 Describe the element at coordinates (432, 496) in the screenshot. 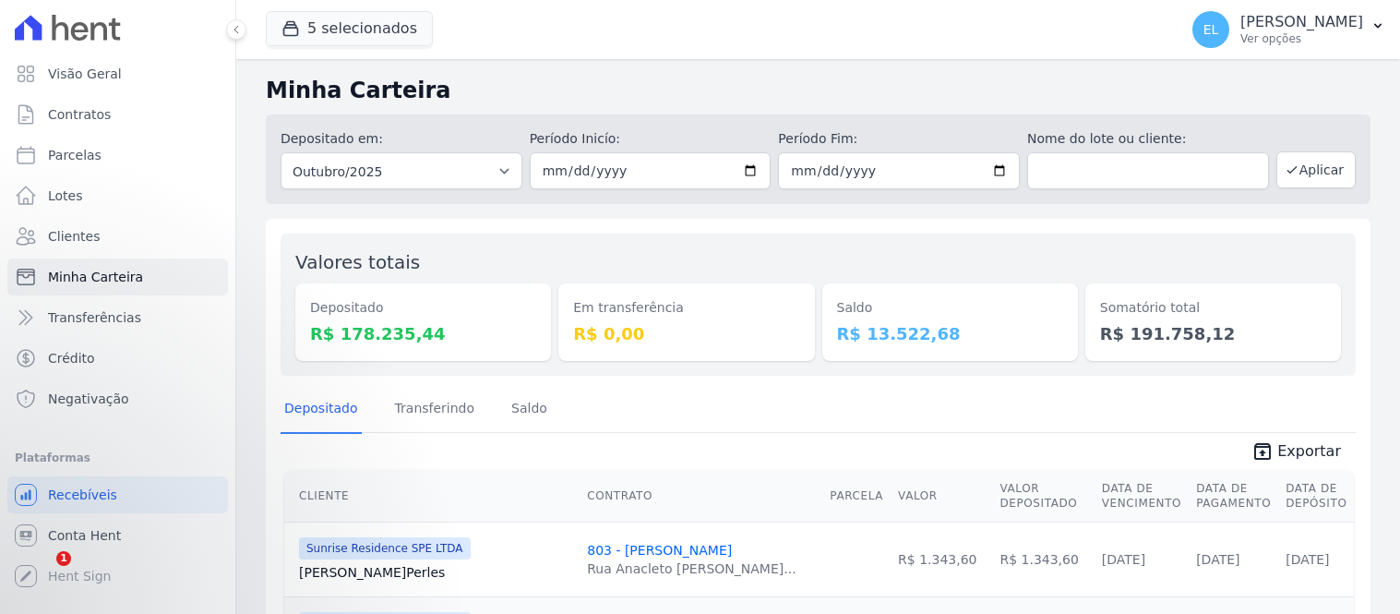

I see `th: Cliente` at that location.